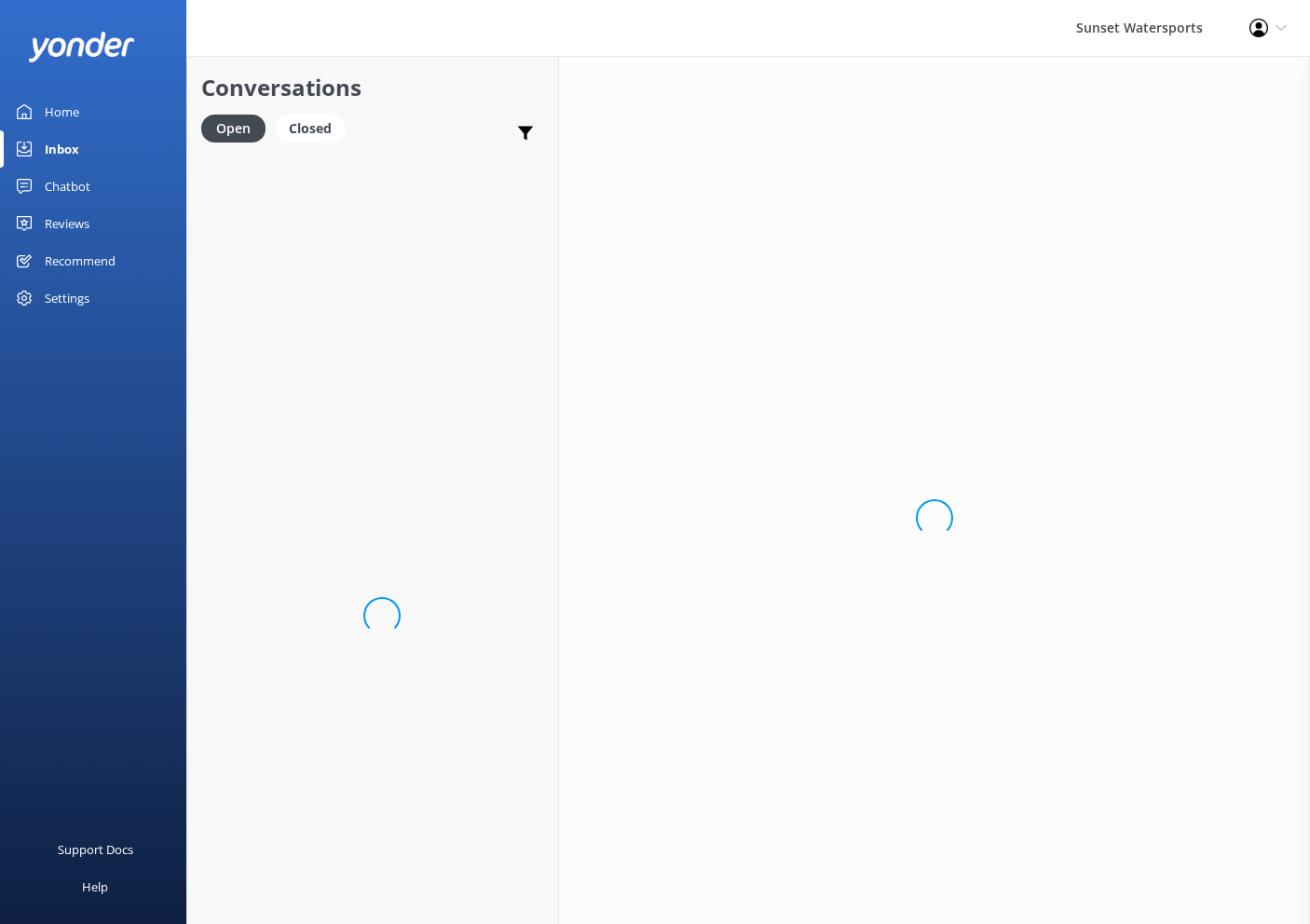 The width and height of the screenshot is (1310, 924). I want to click on img: yonder-white-logo.png, so click(81, 47).